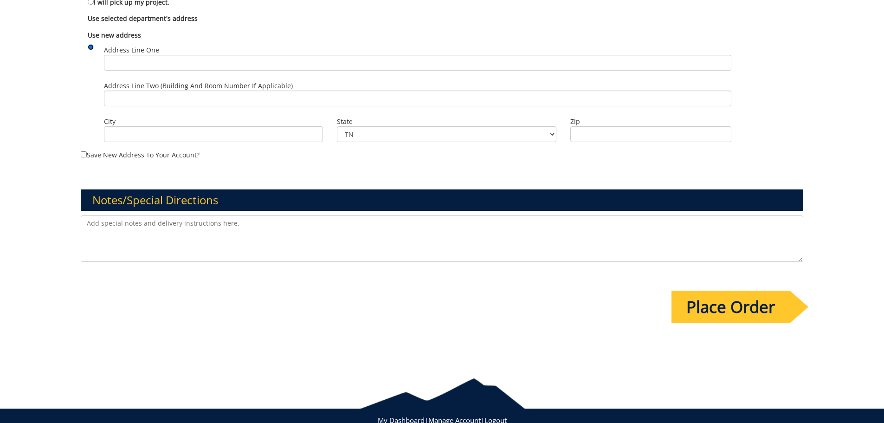  Describe the element at coordinates (650, 122) in the screenshot. I see `label: Zip` at that location.